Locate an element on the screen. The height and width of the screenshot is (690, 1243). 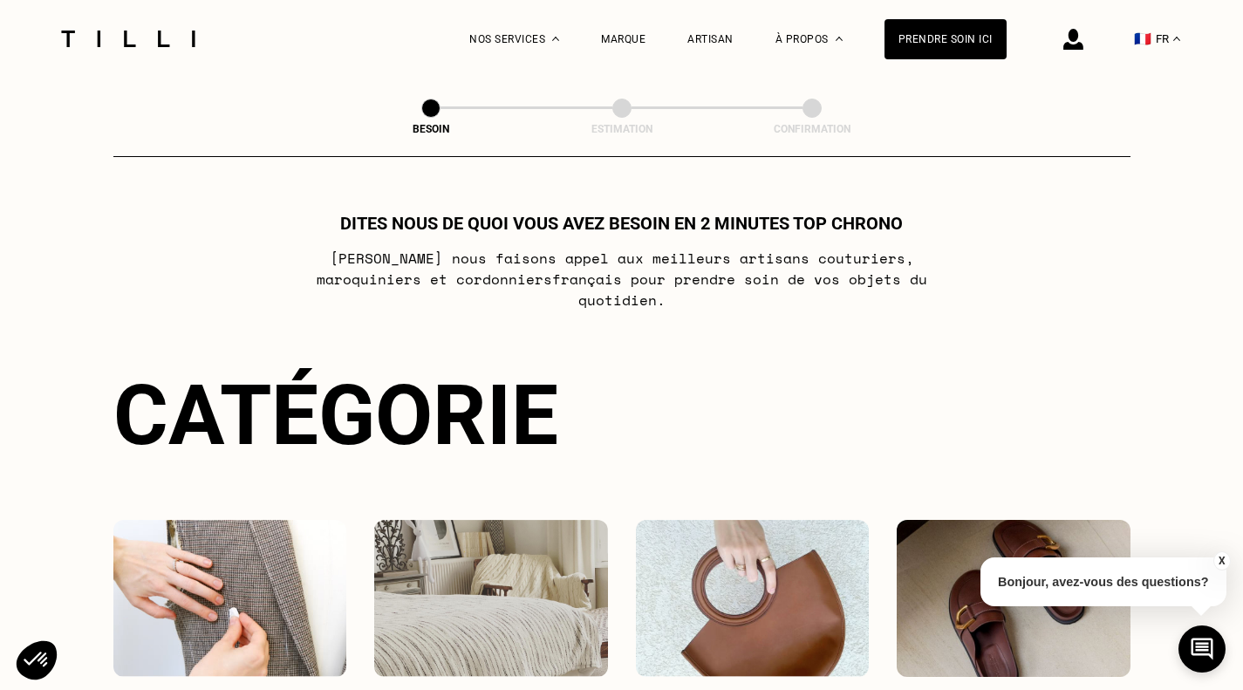
img: menu déroulant is located at coordinates (1177, 38).